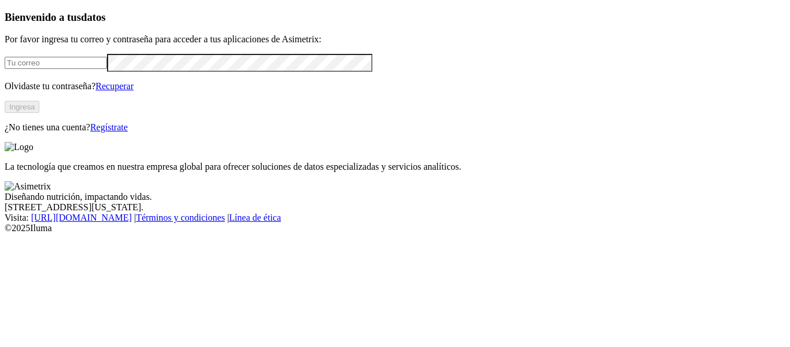  I want to click on a: Términos y condiciones, so click(181, 217).